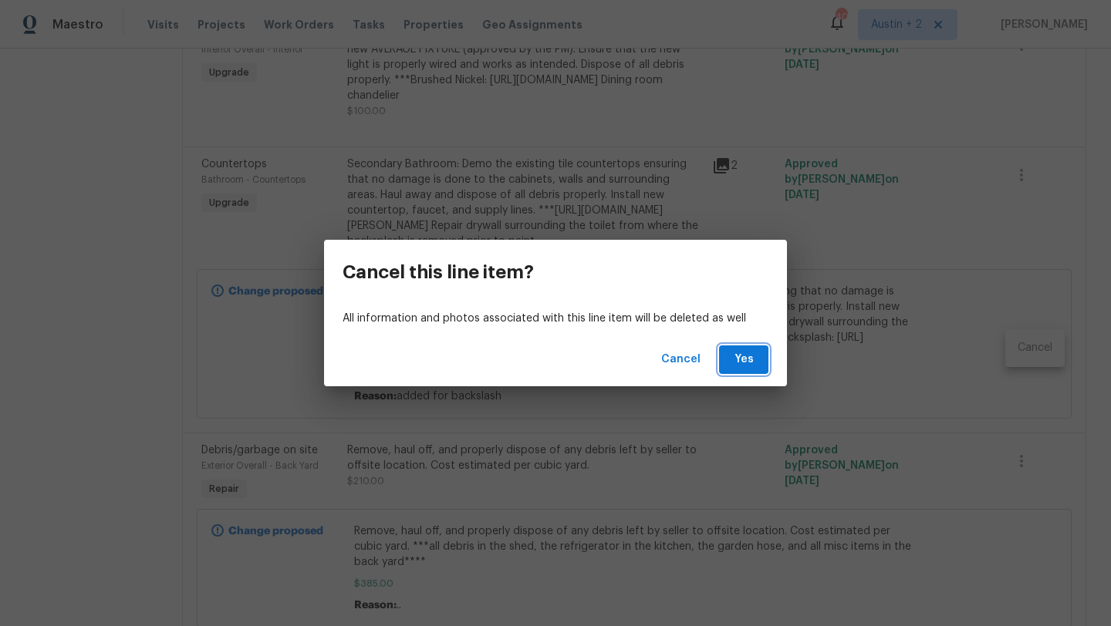 The width and height of the screenshot is (1111, 626). Describe the element at coordinates (438, 272) in the screenshot. I see `h3: Cancel this line item?` at that location.